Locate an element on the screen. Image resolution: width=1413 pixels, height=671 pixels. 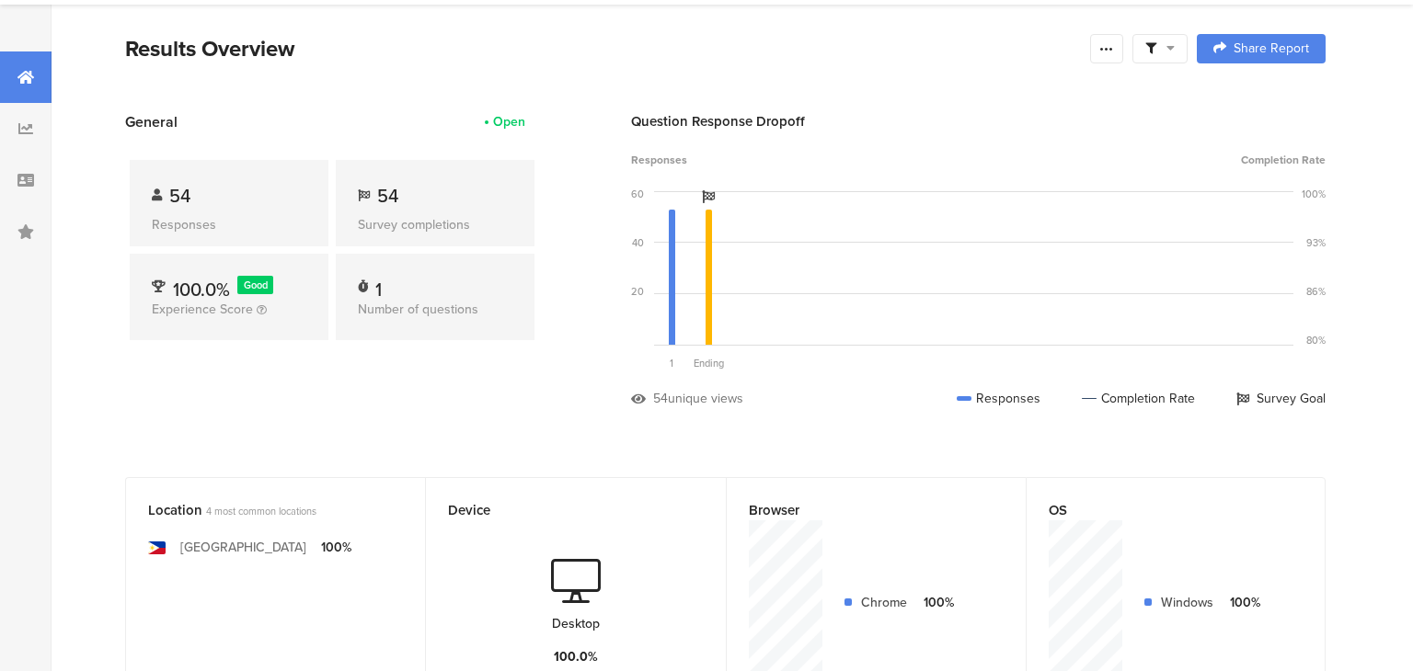
div: Location is located at coordinates (260, 510).